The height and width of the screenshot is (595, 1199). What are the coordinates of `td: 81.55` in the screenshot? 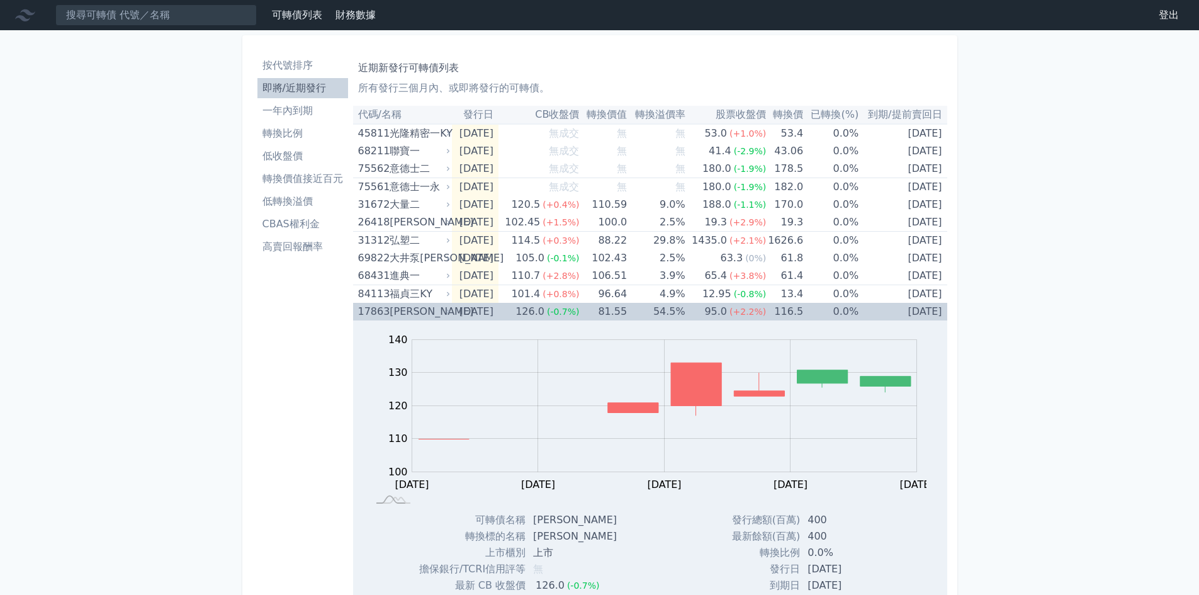 It's located at (603, 312).